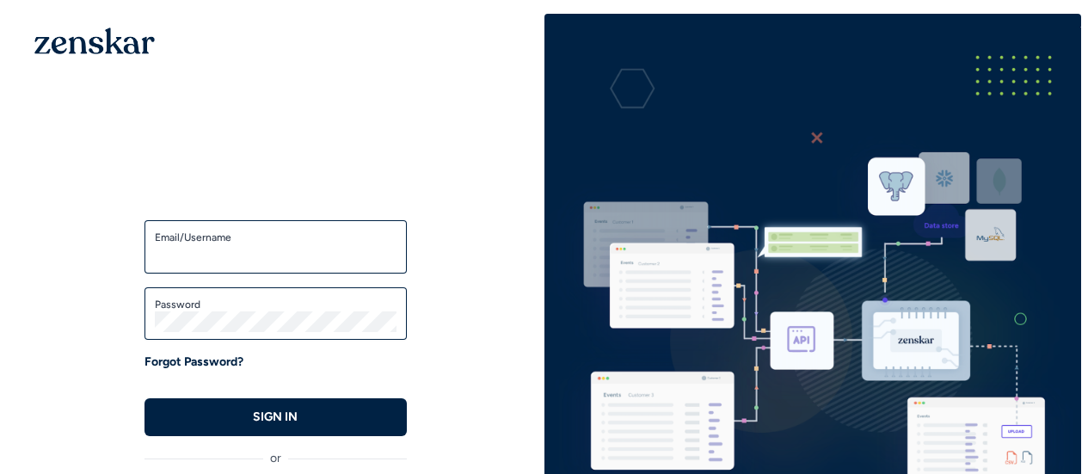  What do you see at coordinates (95, 40) in the screenshot?
I see `img: 1OGAJ2xQqyY4LXKgY66KYq0eOWRCkrZdAb3gUhuVAqdWPZE9SRJmCz+oDMSn4zDLXe31Ii730ItAGKgCKgCCgCikA4Av8PJUP...` at bounding box center [95, 40].